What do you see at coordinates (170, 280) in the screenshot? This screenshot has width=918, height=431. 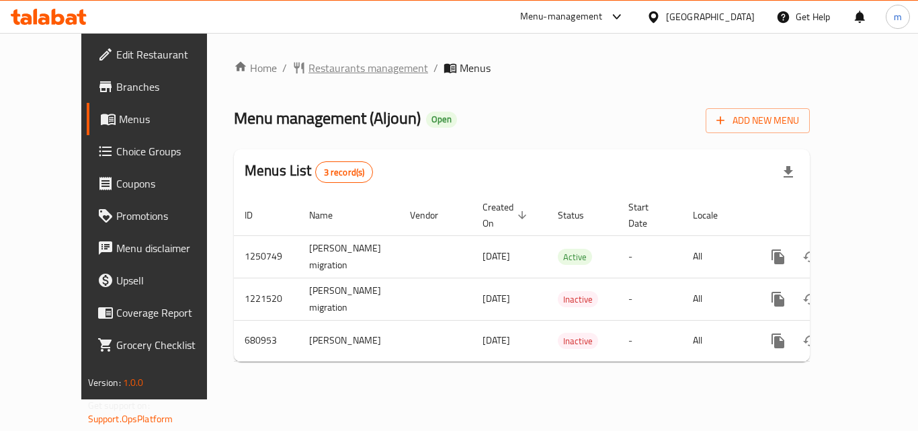 I see `span: Upsell` at bounding box center [170, 280].